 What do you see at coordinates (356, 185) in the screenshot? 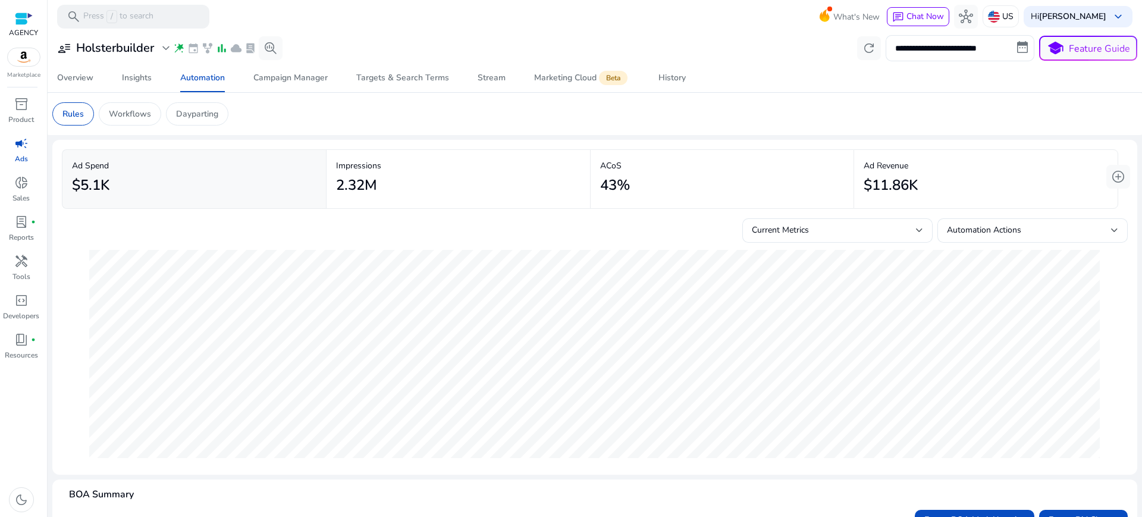
I see `h2: 2.32M` at bounding box center [356, 185].